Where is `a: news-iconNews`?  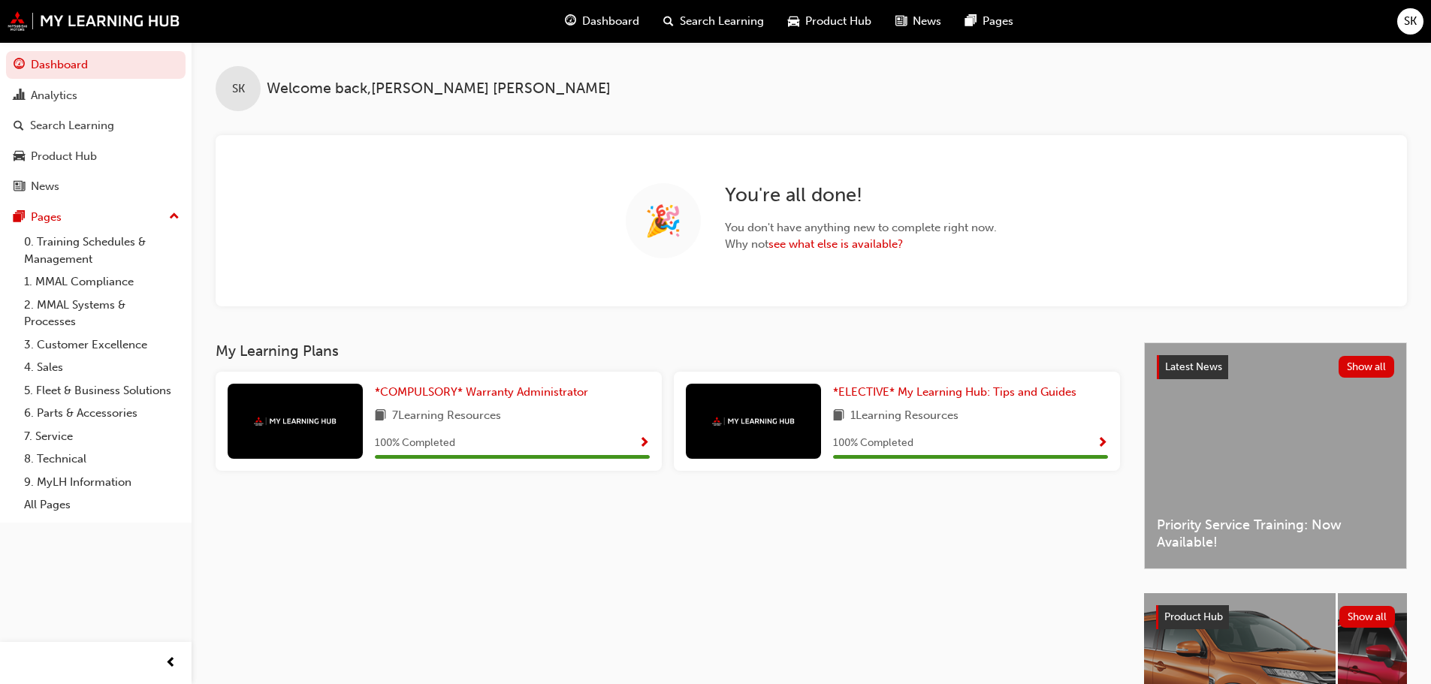 a: news-iconNews is located at coordinates (918, 21).